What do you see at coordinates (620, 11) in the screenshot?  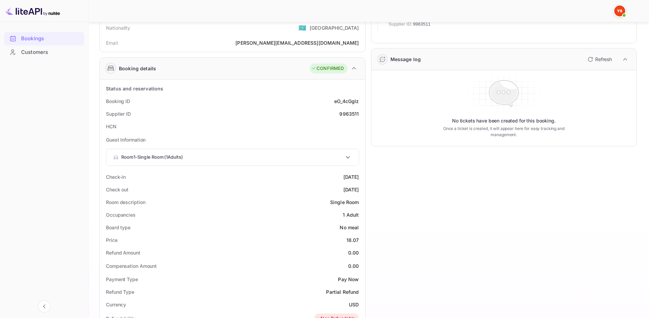 I see `img: Yandex Support` at bounding box center [620, 11].